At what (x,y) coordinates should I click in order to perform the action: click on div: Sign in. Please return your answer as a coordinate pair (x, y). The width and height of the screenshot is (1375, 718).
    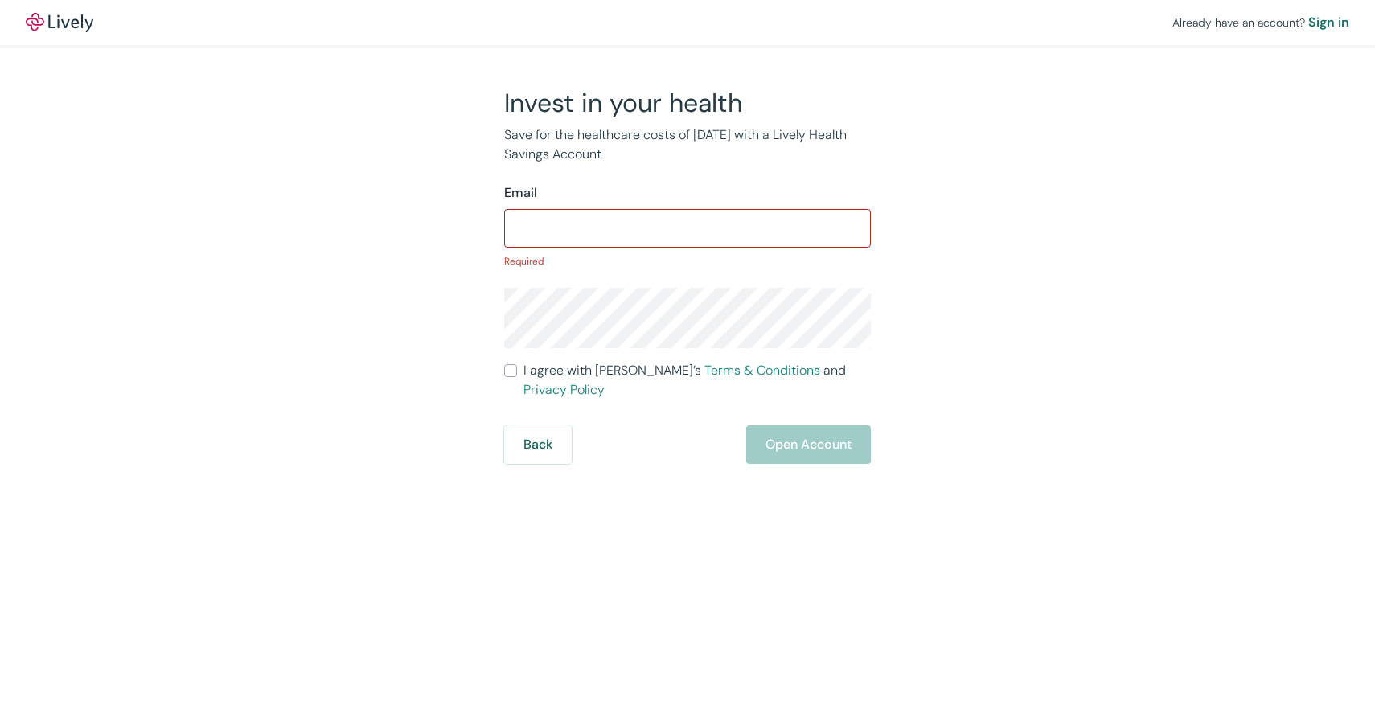
    Looking at the image, I should click on (1328, 23).